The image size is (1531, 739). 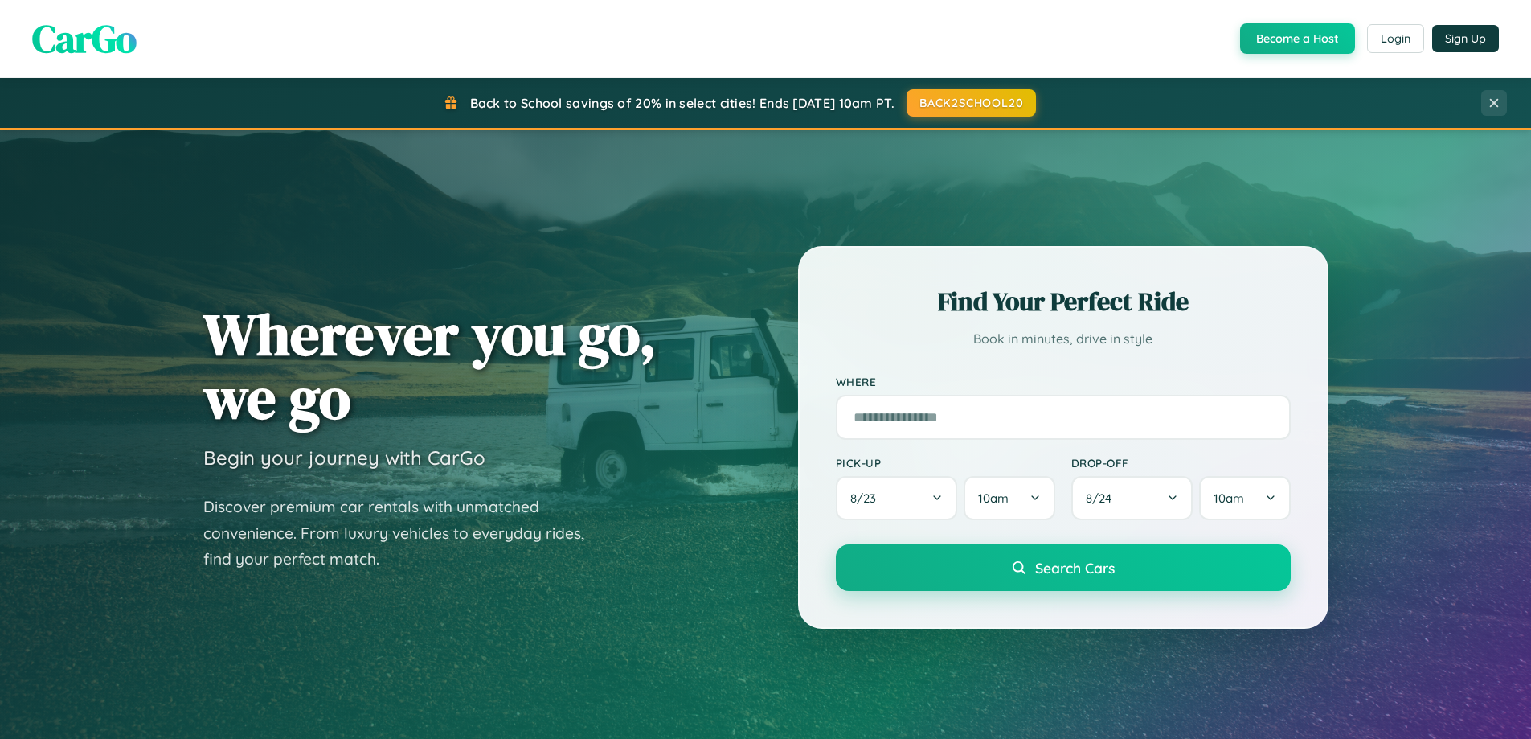 I want to click on h1: Wherever you go, we go, so click(x=430, y=366).